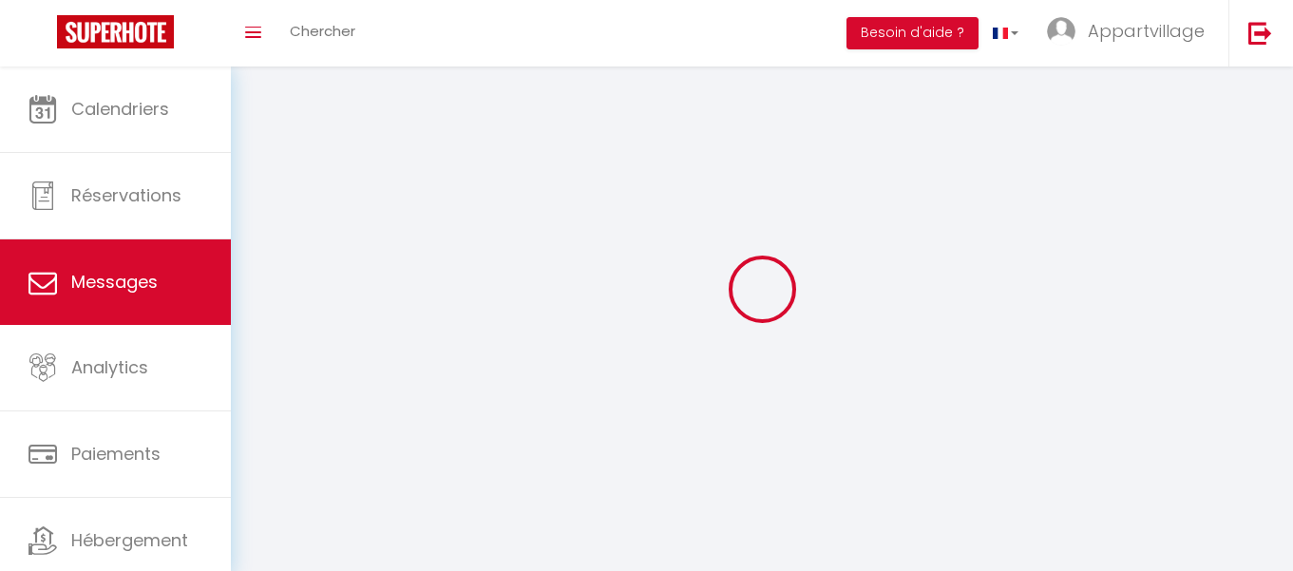  I want to click on span: Messages, so click(114, 281).